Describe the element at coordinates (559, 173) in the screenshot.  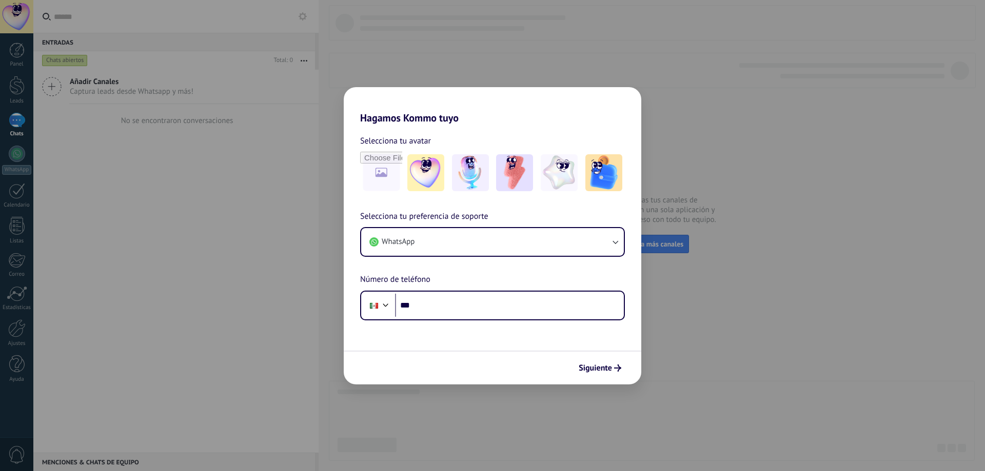
I see `img: -4.jpeg` at that location.